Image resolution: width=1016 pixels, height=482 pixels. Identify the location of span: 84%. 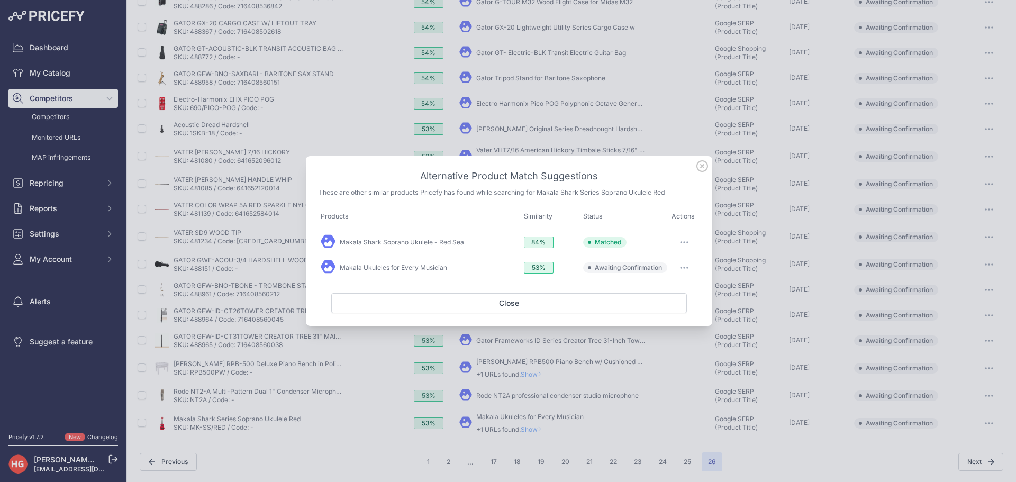
(539, 242).